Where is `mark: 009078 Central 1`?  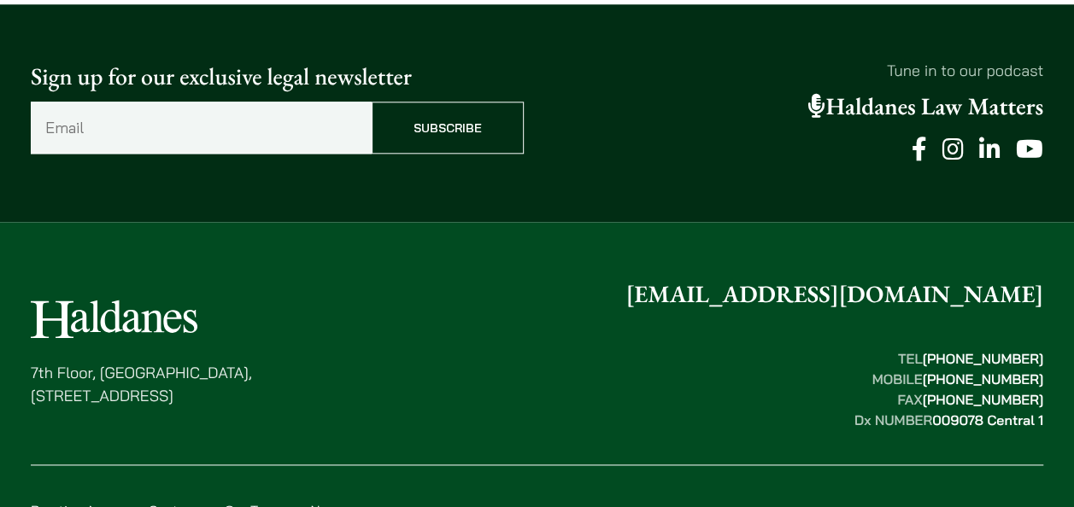 mark: 009078 Central 1 is located at coordinates (987, 420).